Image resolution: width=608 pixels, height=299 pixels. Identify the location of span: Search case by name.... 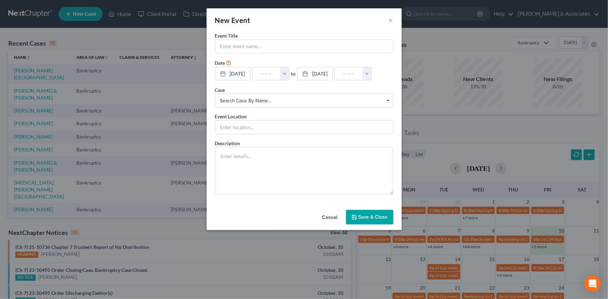
(304, 101).